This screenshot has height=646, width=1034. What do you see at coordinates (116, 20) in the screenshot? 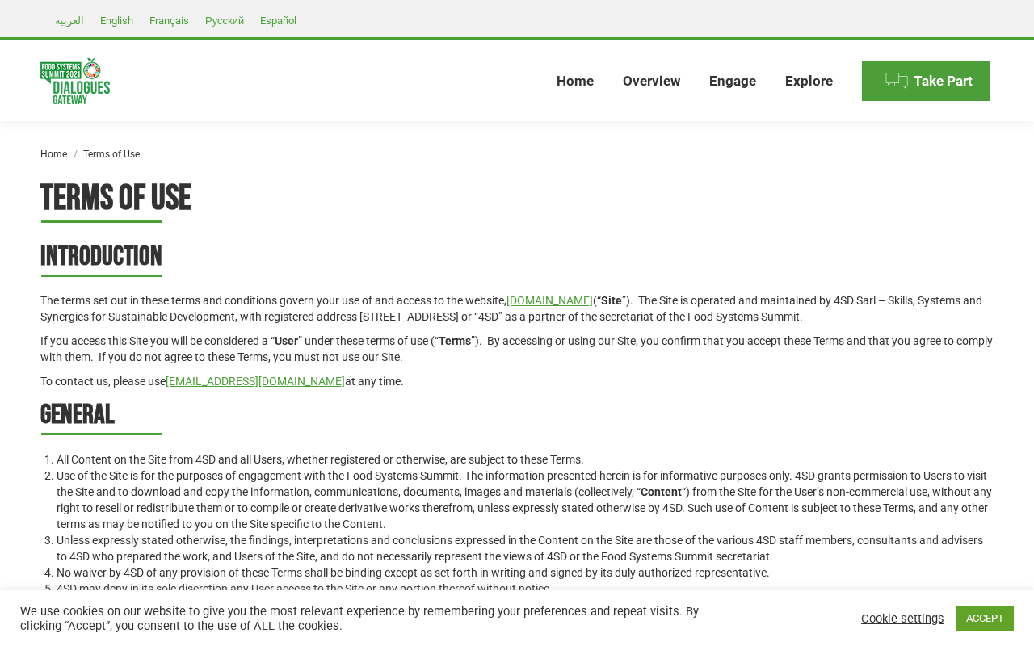
I see `span: English` at bounding box center [116, 20].